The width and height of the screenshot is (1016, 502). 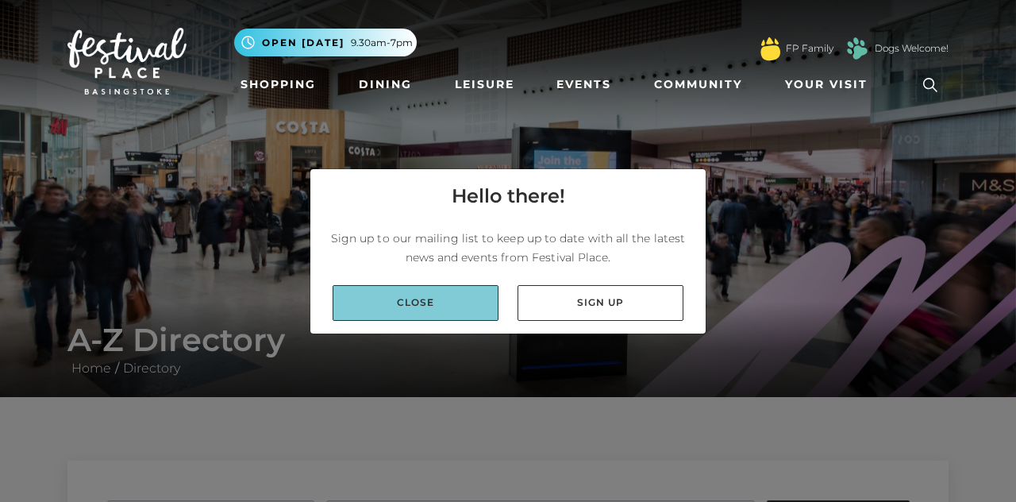 I want to click on a: Events, so click(x=583, y=84).